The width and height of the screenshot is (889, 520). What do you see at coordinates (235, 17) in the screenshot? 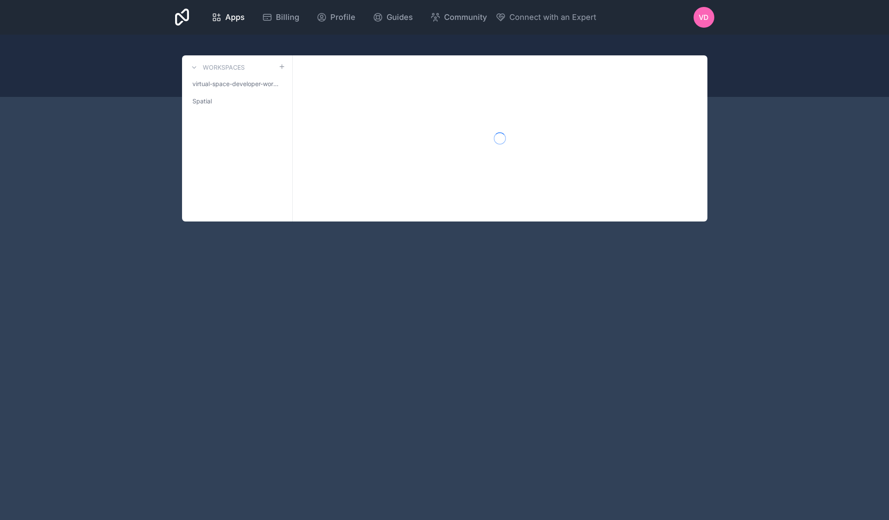
I see `span: Apps` at bounding box center [235, 17].